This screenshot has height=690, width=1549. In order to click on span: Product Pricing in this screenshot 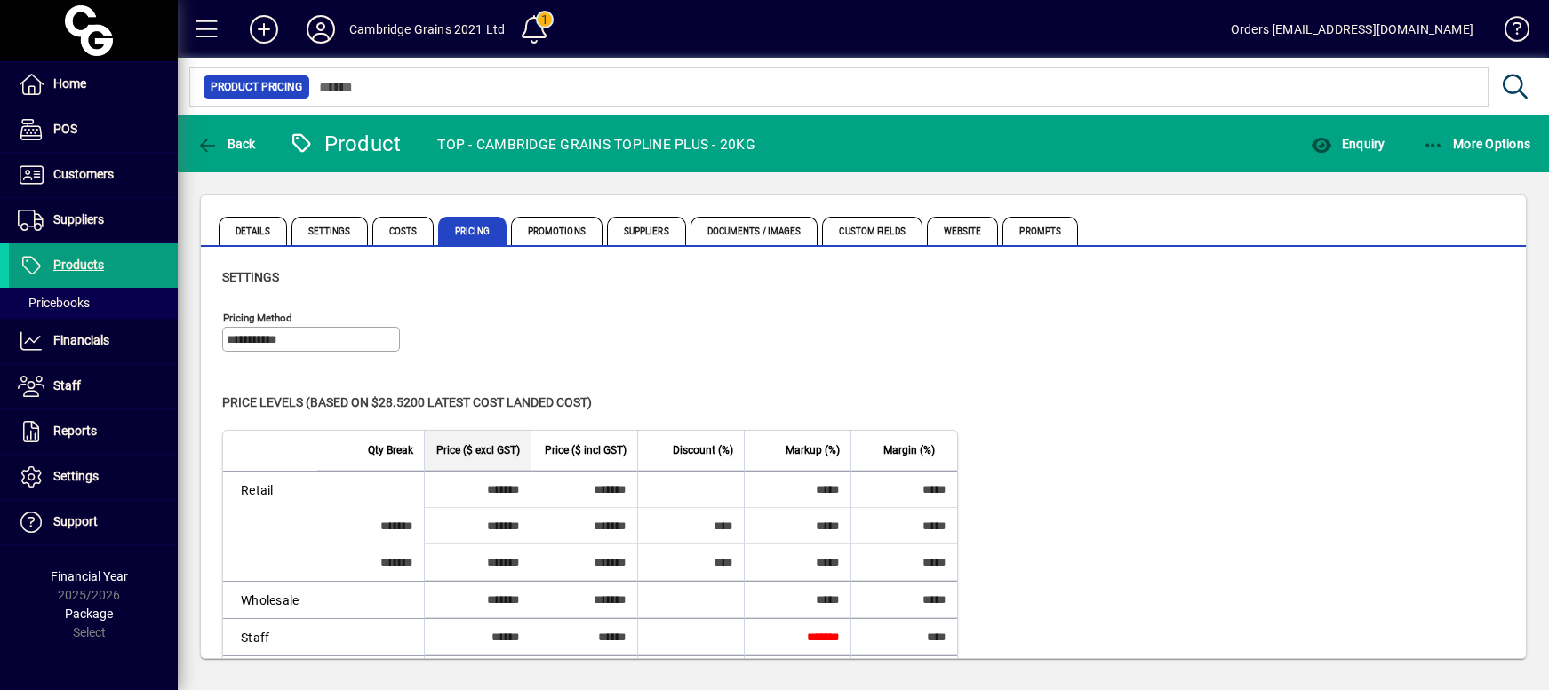, I will do `click(256, 87)`.